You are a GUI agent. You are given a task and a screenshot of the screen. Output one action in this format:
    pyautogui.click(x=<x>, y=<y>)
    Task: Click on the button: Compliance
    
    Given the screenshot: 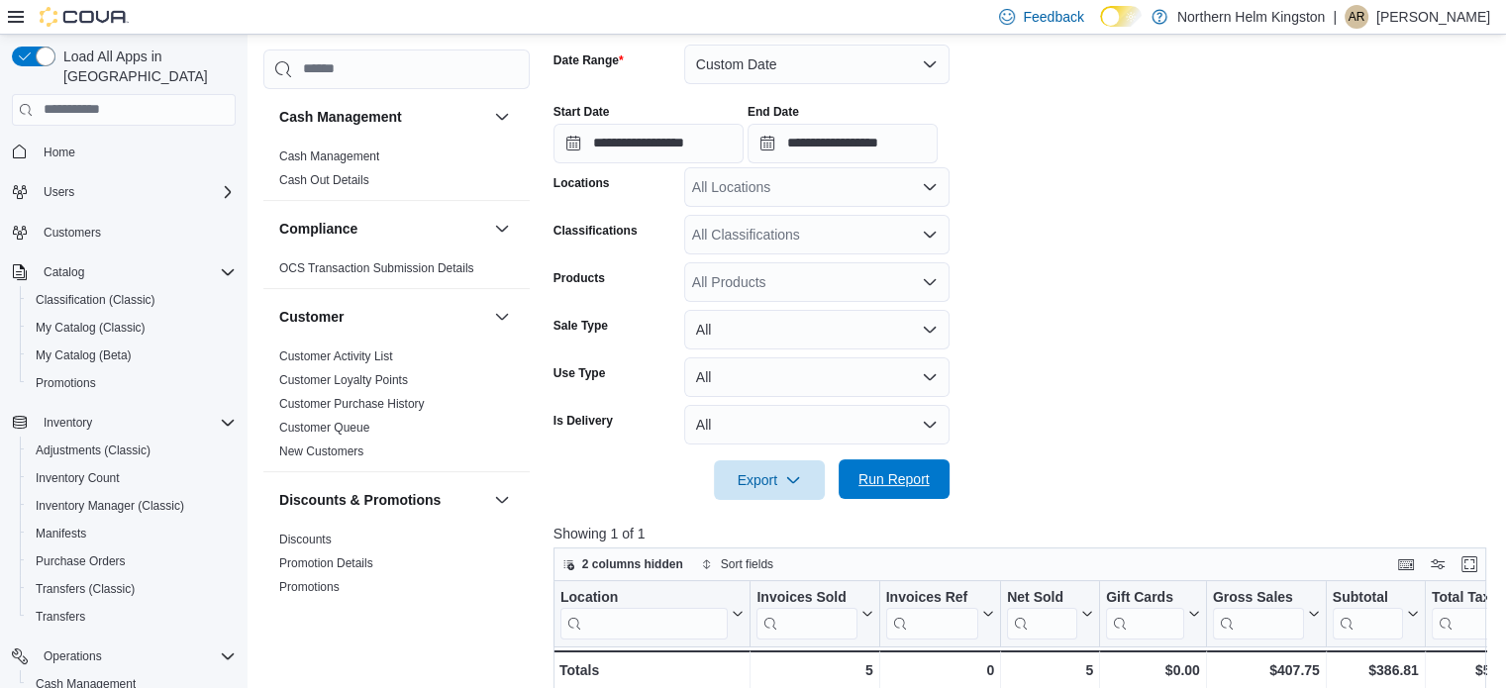 What is the action you would take?
    pyautogui.click(x=502, y=229)
    